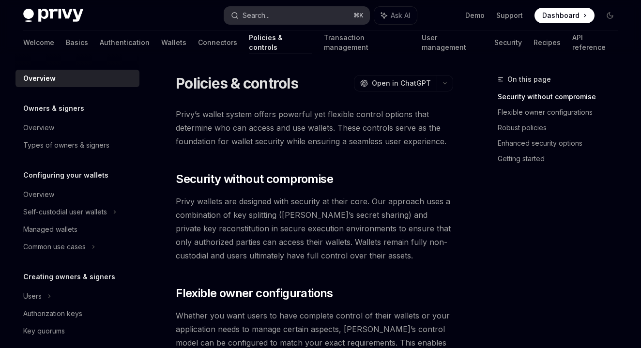 The width and height of the screenshot is (641, 348). What do you see at coordinates (297, 16) in the screenshot?
I see `button: Search...⌘K` at bounding box center [297, 16].